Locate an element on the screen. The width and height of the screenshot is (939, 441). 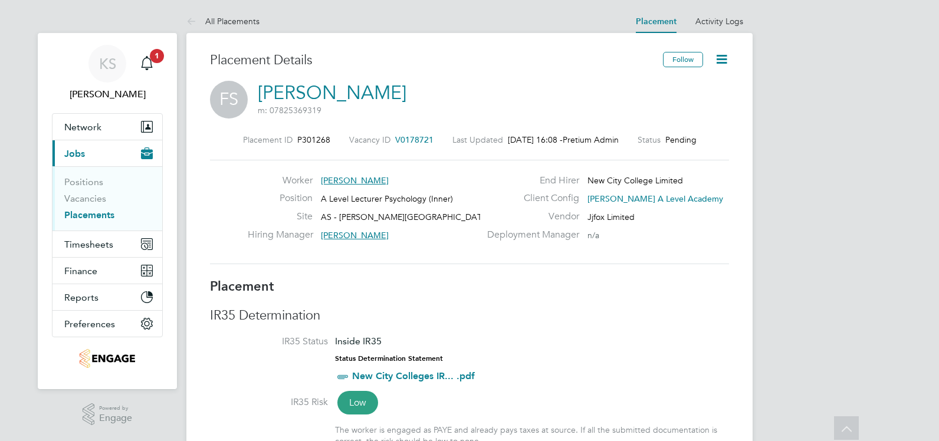
span: V0178721 is located at coordinates (414, 140).